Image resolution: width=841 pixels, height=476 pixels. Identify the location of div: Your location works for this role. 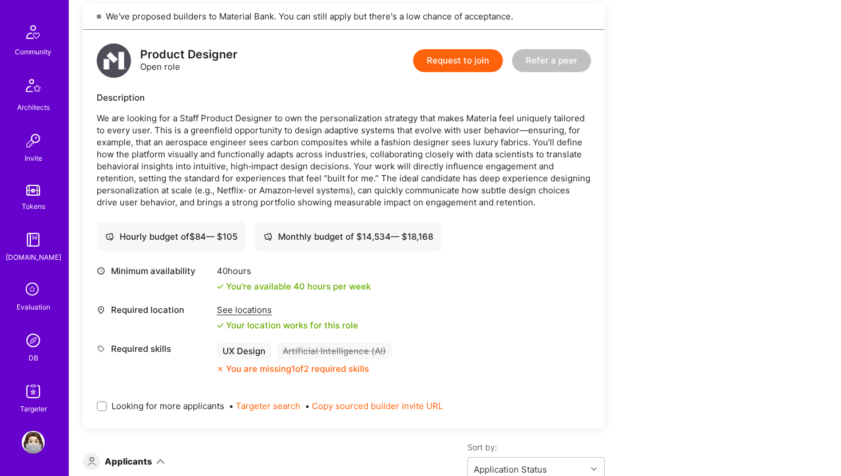
(287, 325).